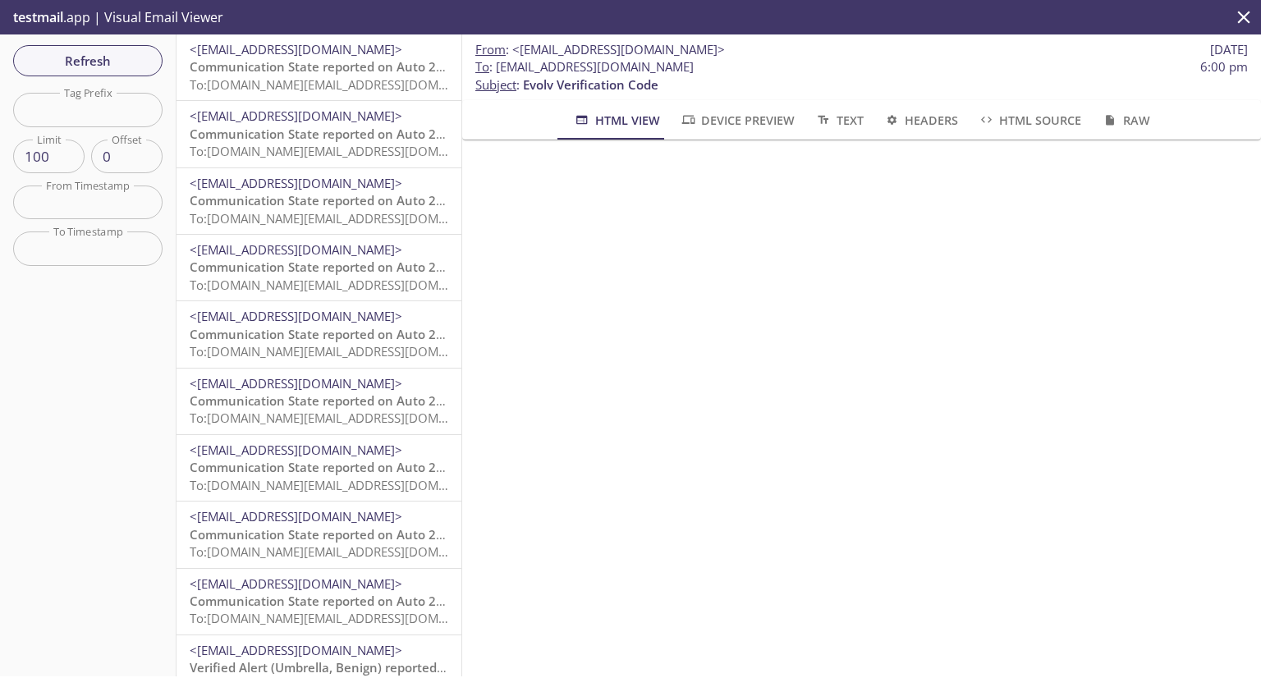 Image resolution: width=1261 pixels, height=678 pixels. I want to click on span: Evolv Verification Code, so click(590, 85).